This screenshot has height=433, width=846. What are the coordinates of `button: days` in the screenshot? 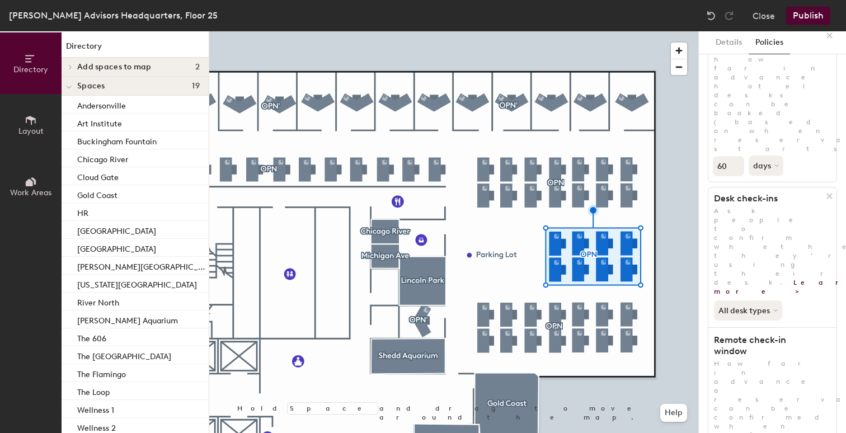 It's located at (766, 166).